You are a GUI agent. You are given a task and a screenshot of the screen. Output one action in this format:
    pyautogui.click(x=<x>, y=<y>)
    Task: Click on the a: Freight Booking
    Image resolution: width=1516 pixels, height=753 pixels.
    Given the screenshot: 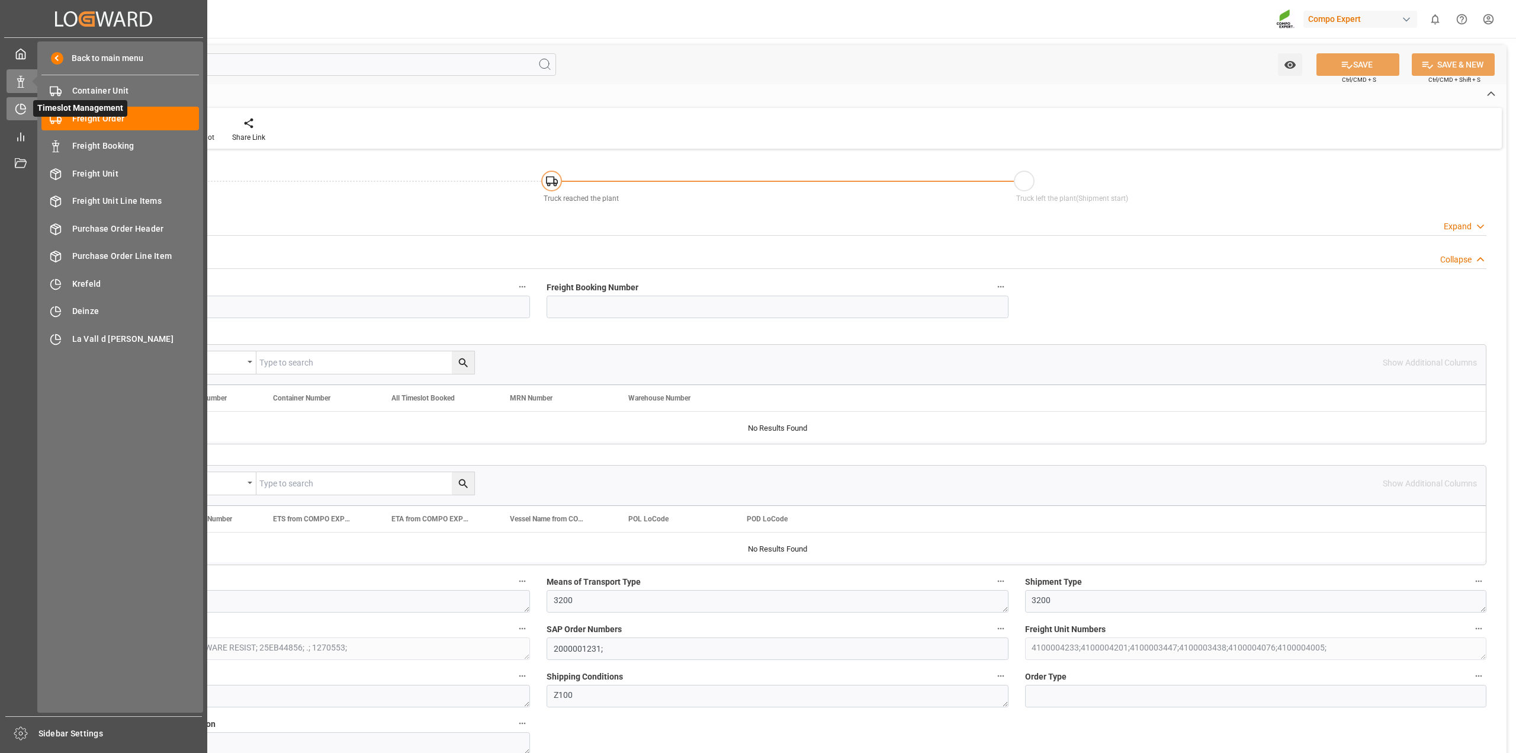 What is the action you would take?
    pyautogui.click(x=120, y=146)
    